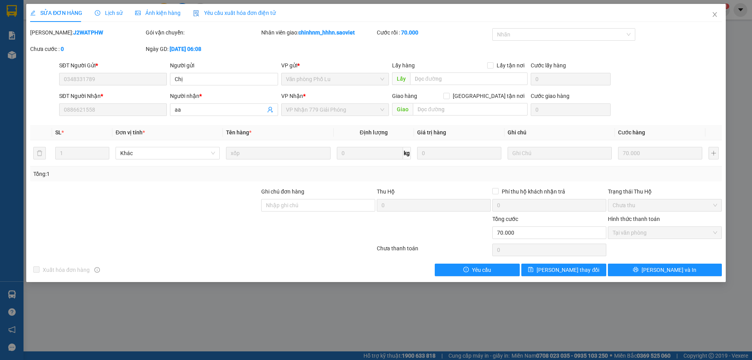  What do you see at coordinates (531, 270) in the screenshot?
I see `span: save` at bounding box center [531, 270].